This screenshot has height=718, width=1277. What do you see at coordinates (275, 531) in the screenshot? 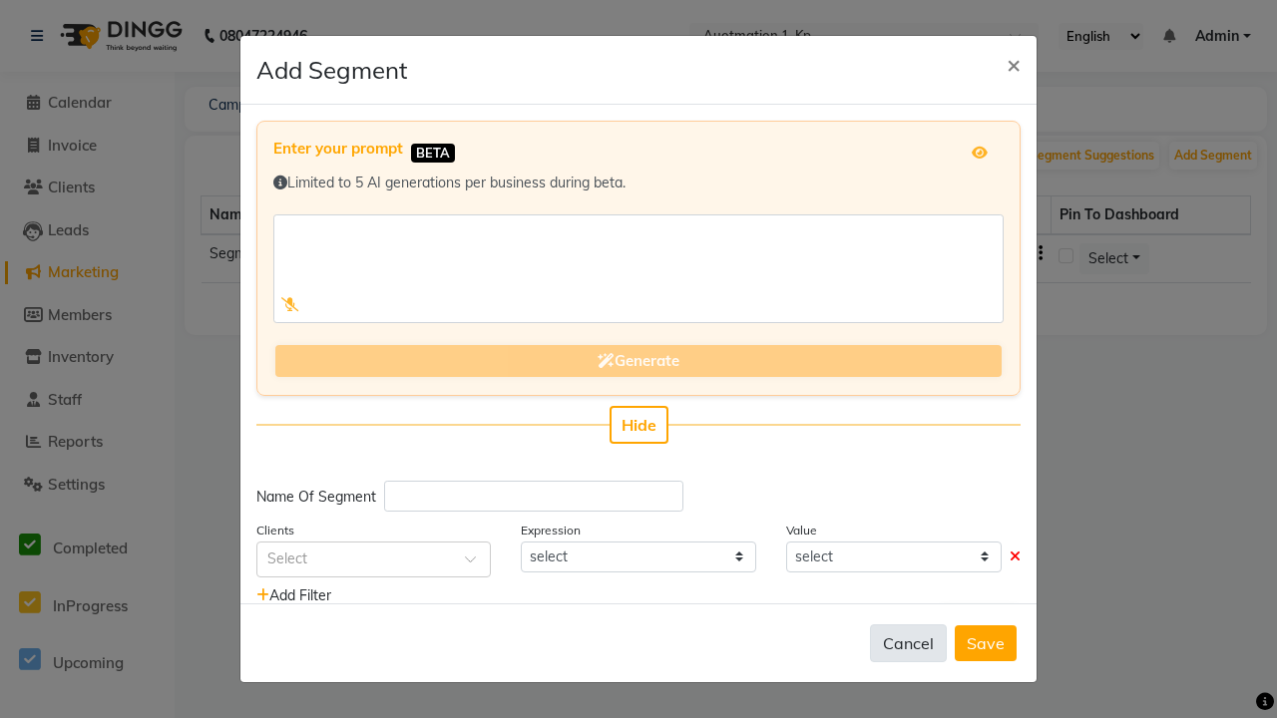
I see `label: Clients` at bounding box center [275, 531].